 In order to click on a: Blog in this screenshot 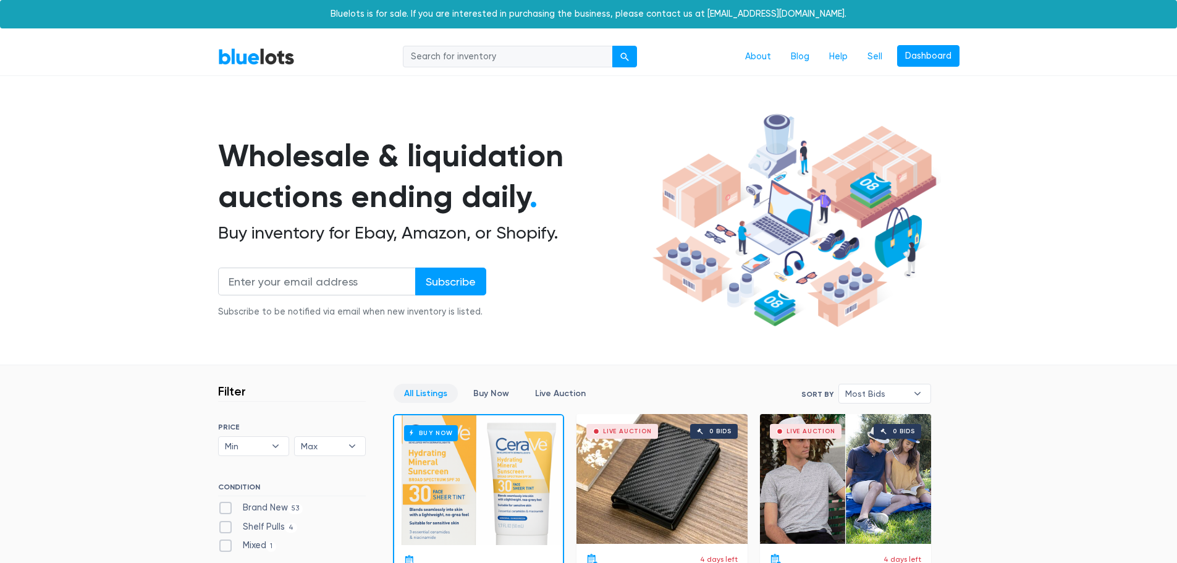, I will do `click(800, 57)`.